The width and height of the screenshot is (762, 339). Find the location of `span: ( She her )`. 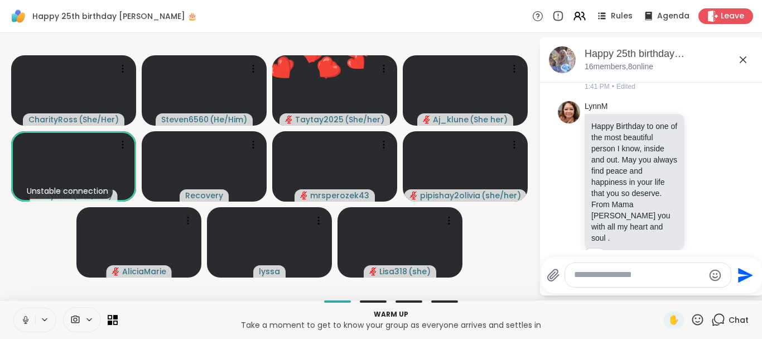

span: ( She her ) is located at coordinates (489, 119).